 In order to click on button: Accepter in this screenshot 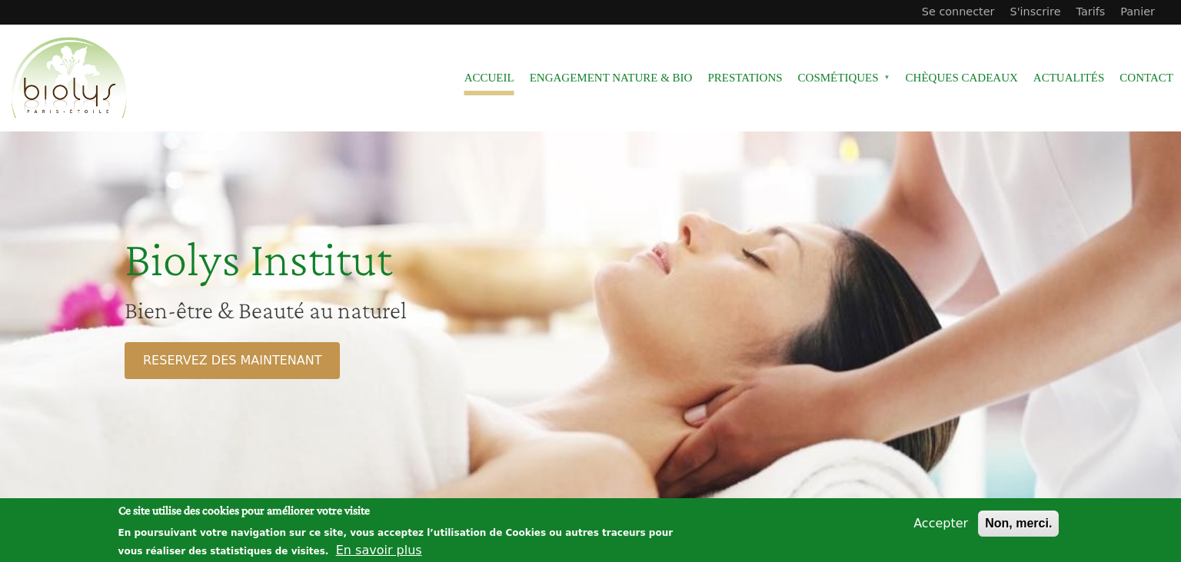, I will do `click(940, 524)`.